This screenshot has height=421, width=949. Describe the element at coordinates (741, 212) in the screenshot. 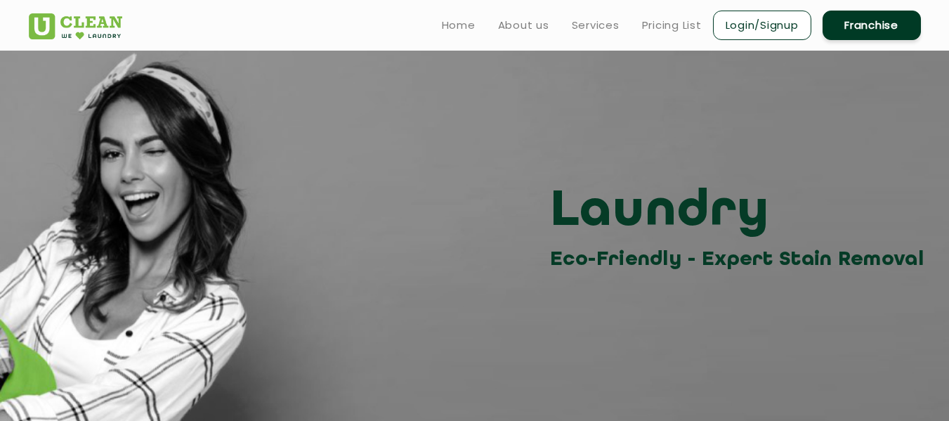

I see `h3: Laundry` at that location.